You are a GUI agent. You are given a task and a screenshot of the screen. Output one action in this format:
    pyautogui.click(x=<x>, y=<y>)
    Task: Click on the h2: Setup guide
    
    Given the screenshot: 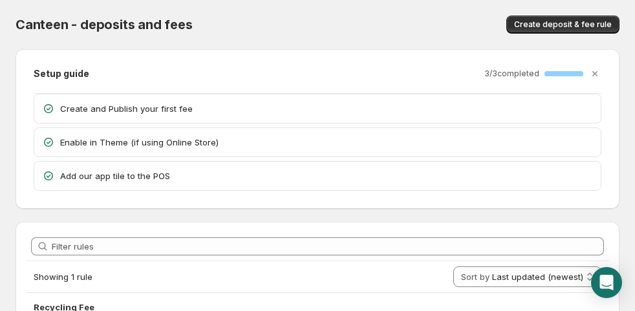 What is the action you would take?
    pyautogui.click(x=61, y=74)
    